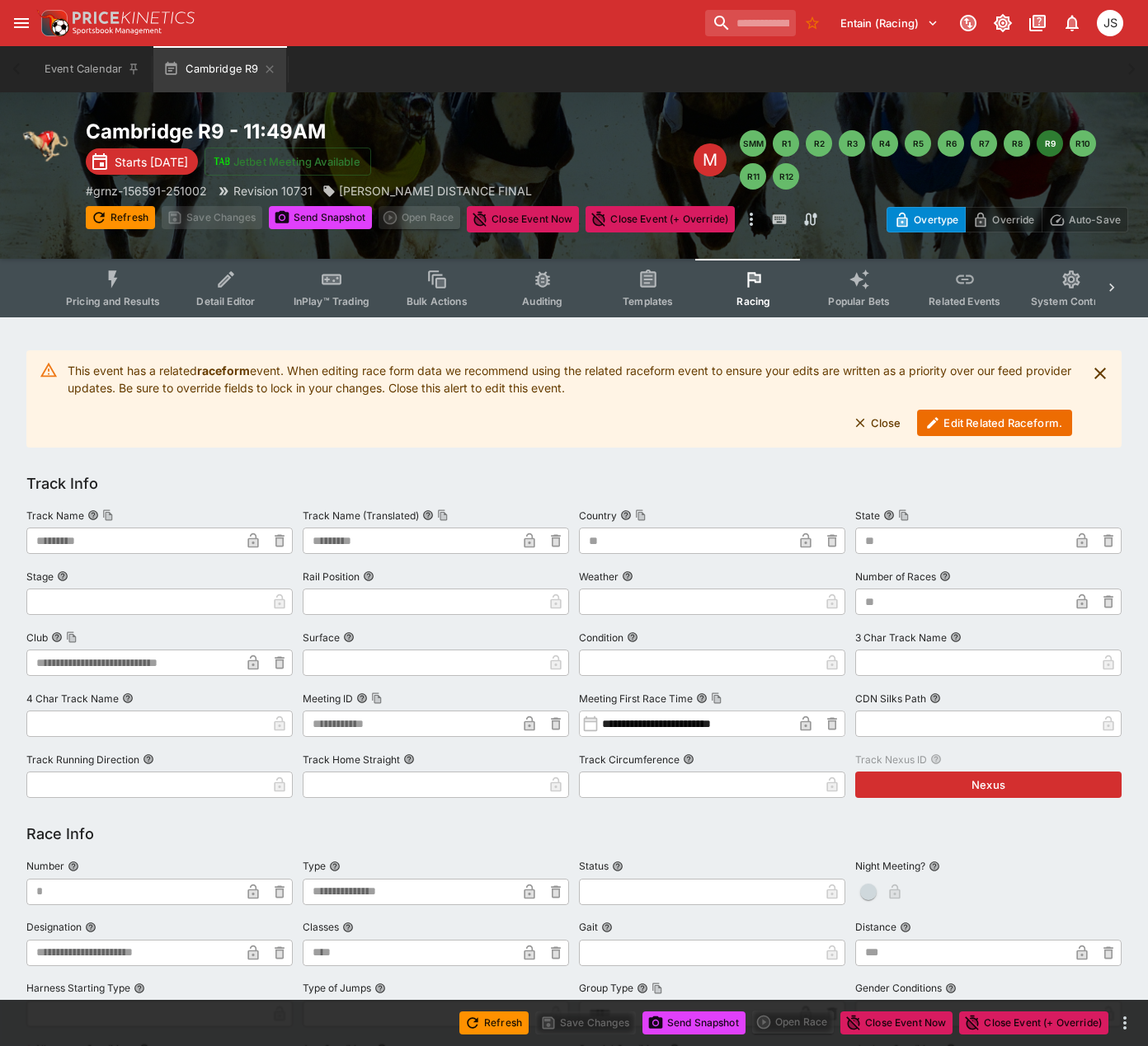  Describe the element at coordinates (598, 515) in the screenshot. I see `p: Country` at that location.